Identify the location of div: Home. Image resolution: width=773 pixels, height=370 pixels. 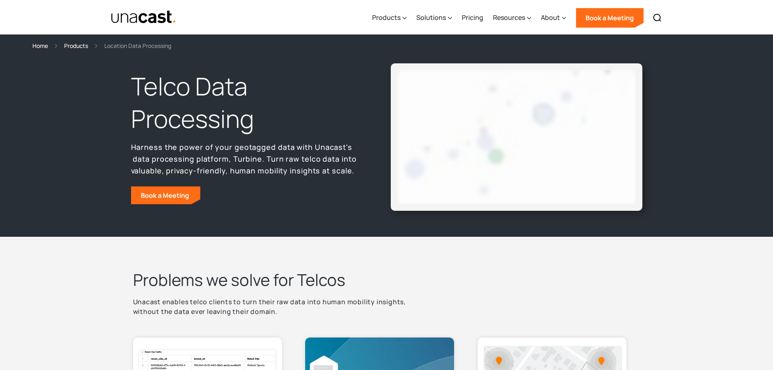
(40, 45).